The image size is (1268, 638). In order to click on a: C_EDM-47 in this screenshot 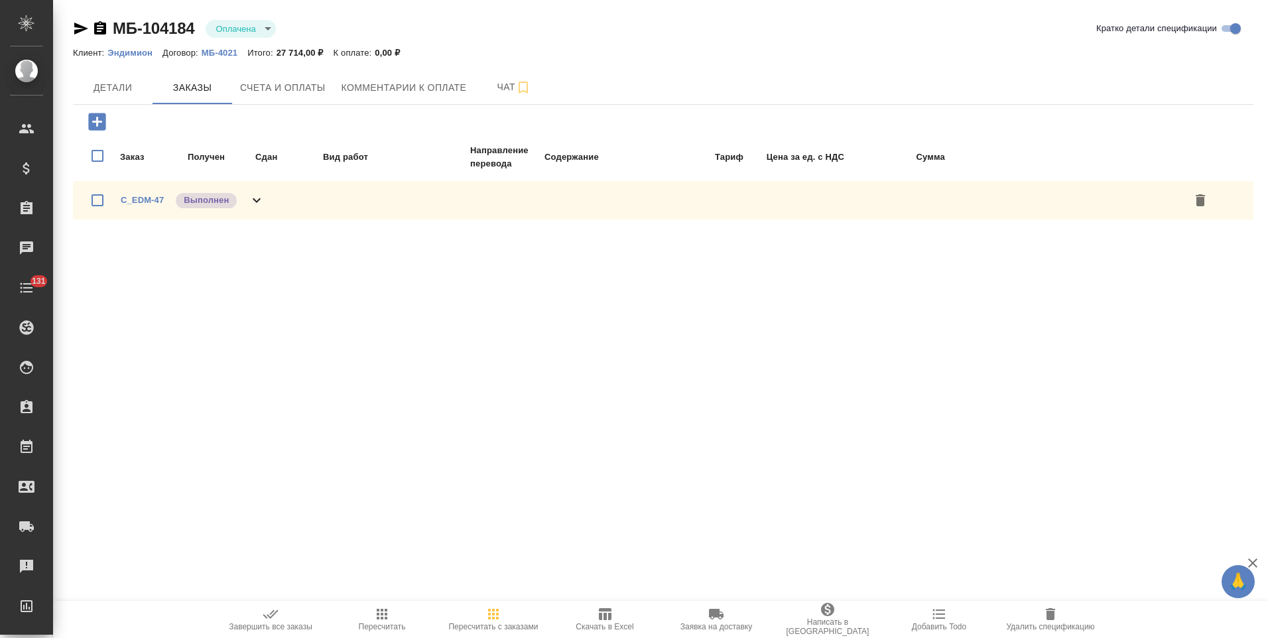, I will do `click(142, 200)`.